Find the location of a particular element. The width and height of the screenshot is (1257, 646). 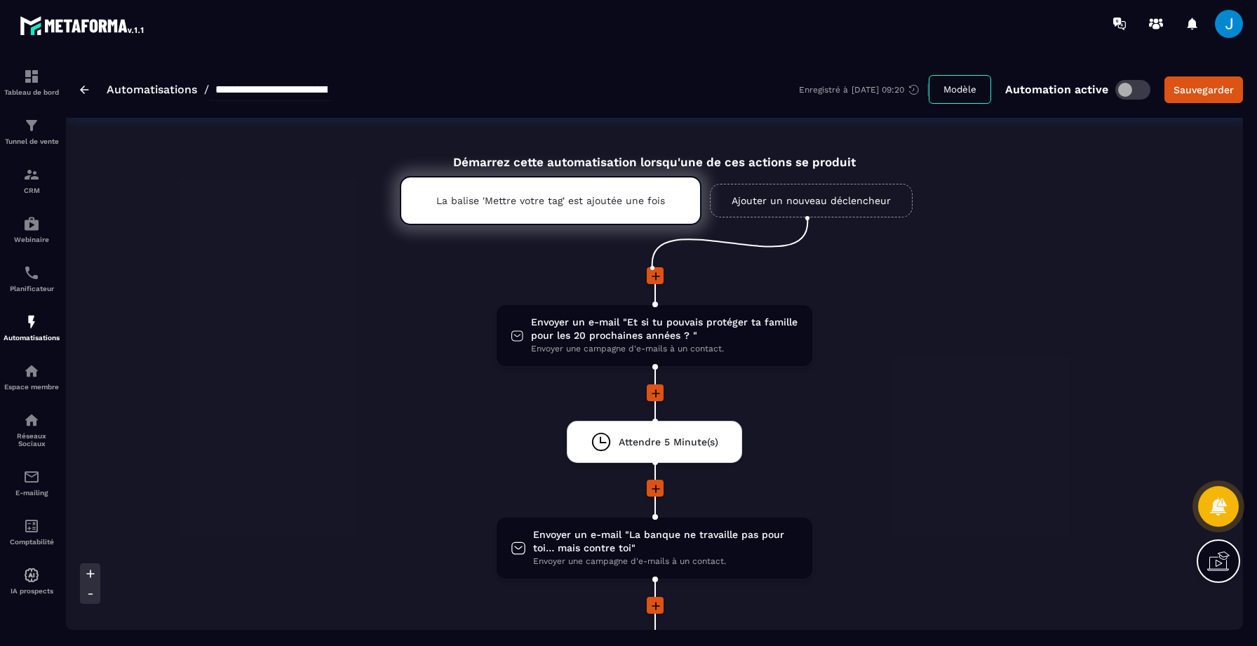

p: Tunnel de vente is located at coordinates (32, 141).